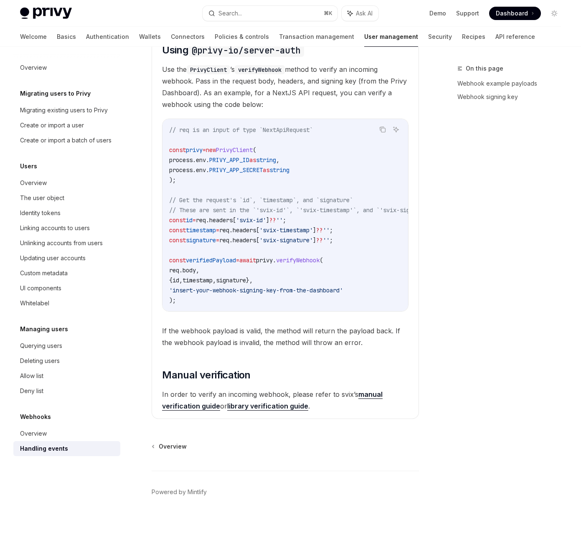 The width and height of the screenshot is (581, 543). Describe the element at coordinates (55, 228) in the screenshot. I see `div: Linking accounts to users` at that location.